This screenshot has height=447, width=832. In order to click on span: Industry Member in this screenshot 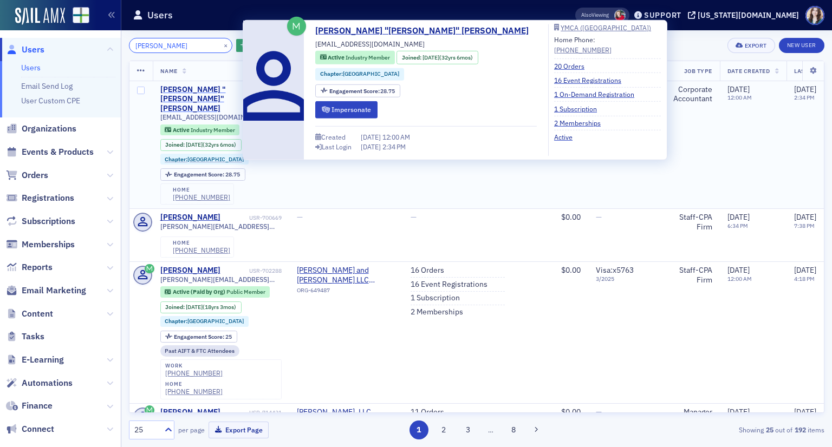, I will do `click(213, 130)`.